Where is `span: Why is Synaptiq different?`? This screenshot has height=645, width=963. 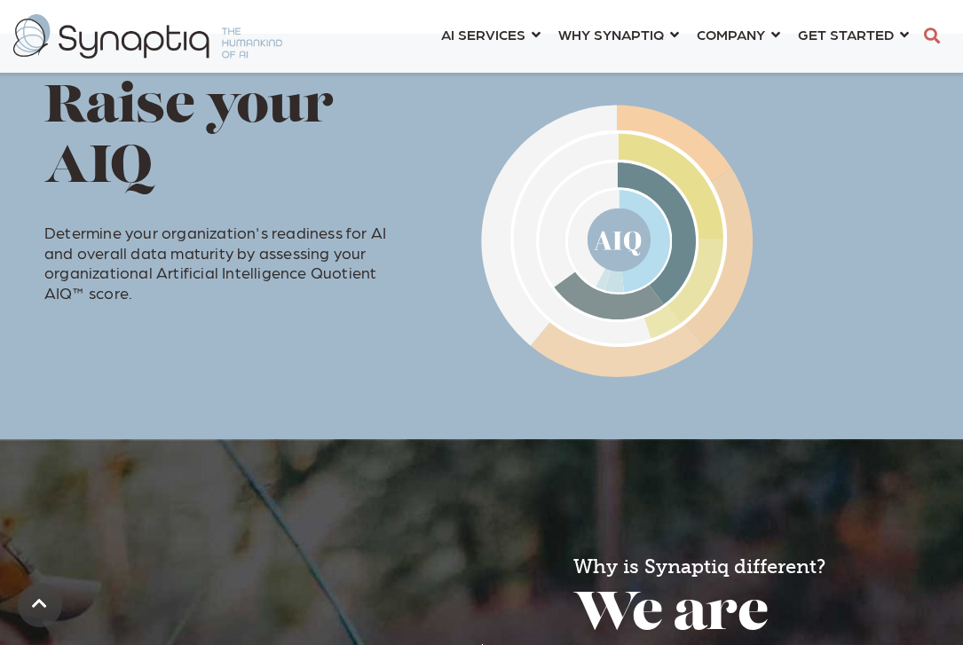
span: Why is Synaptiq different? is located at coordinates (699, 566).